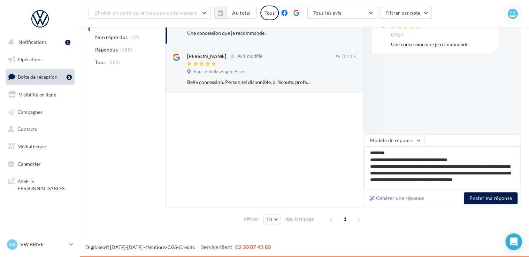 This screenshot has width=529, height=257. Describe the element at coordinates (40, 147) in the screenshot. I see `a: Médiathèque` at that location.